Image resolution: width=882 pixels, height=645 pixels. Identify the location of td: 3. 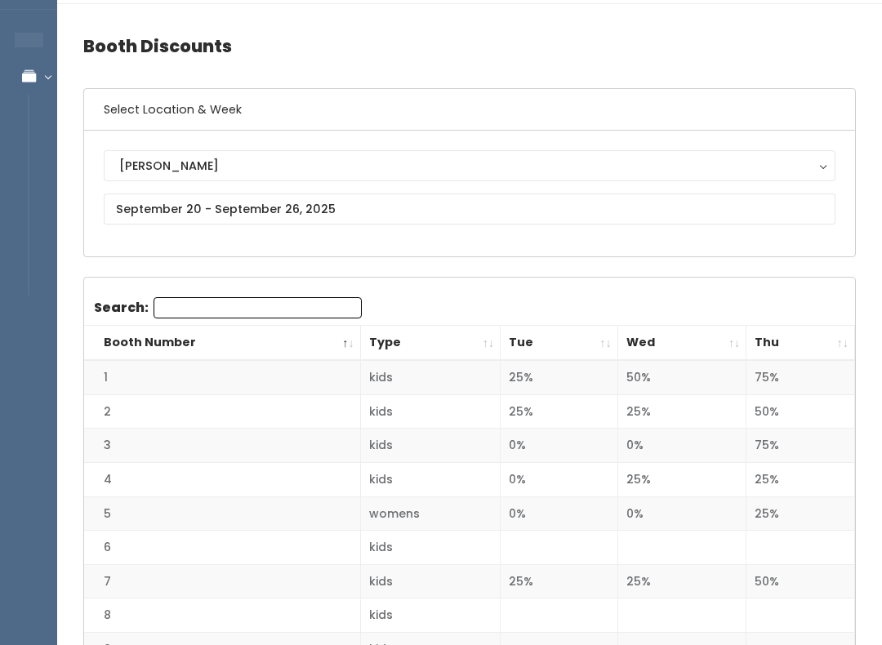
(222, 446).